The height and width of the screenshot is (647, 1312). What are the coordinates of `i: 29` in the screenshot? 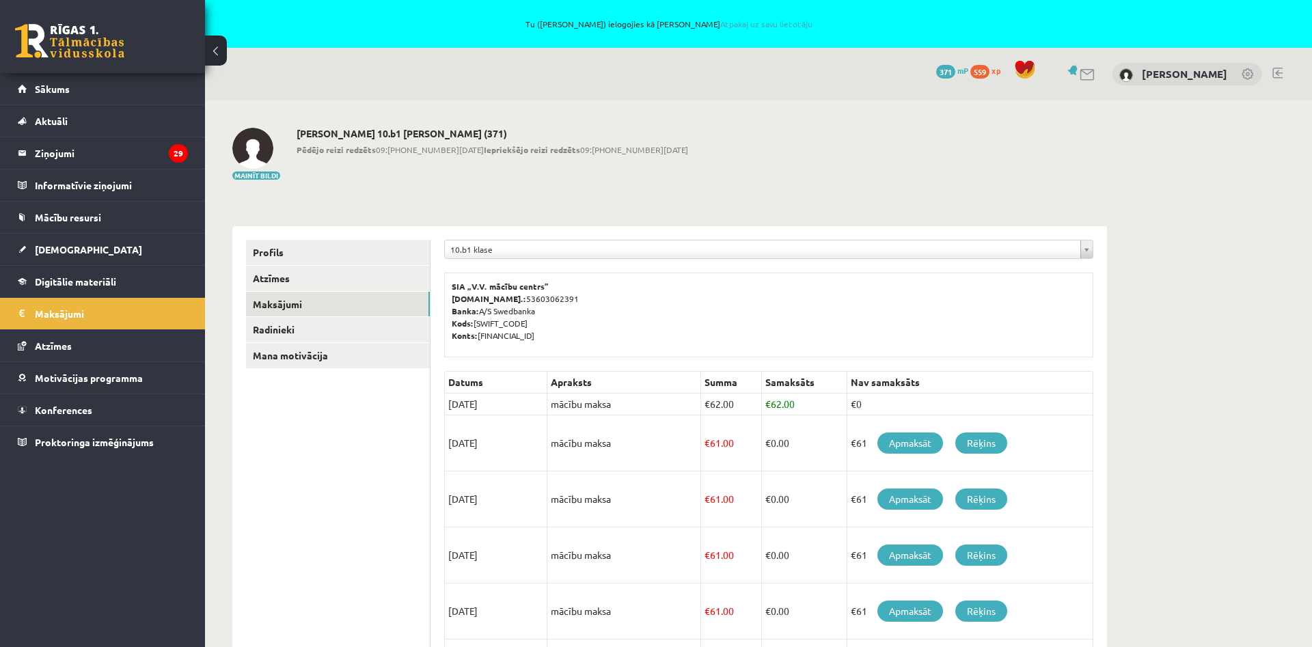 It's located at (178, 153).